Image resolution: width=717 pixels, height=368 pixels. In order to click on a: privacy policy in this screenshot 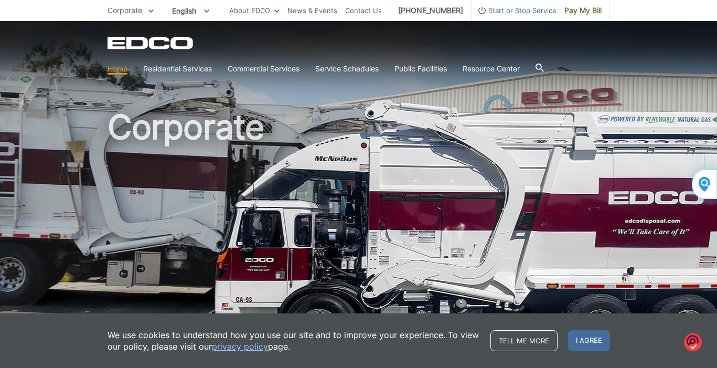, I will do `click(240, 346)`.